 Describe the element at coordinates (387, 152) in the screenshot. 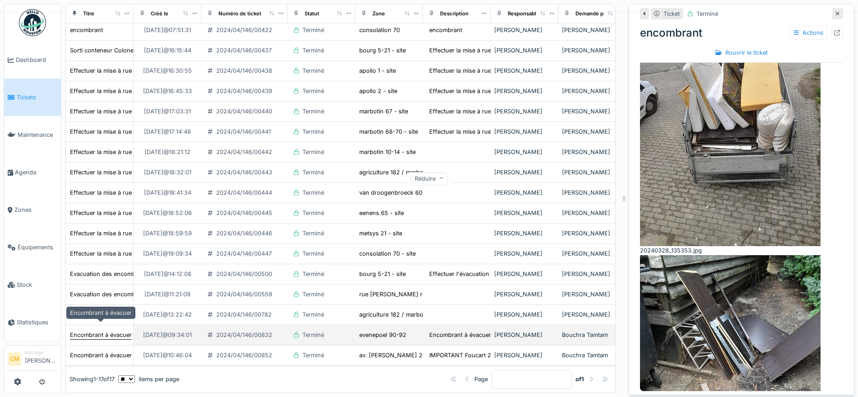

I see `div: marbotin 10-14 - site` at that location.